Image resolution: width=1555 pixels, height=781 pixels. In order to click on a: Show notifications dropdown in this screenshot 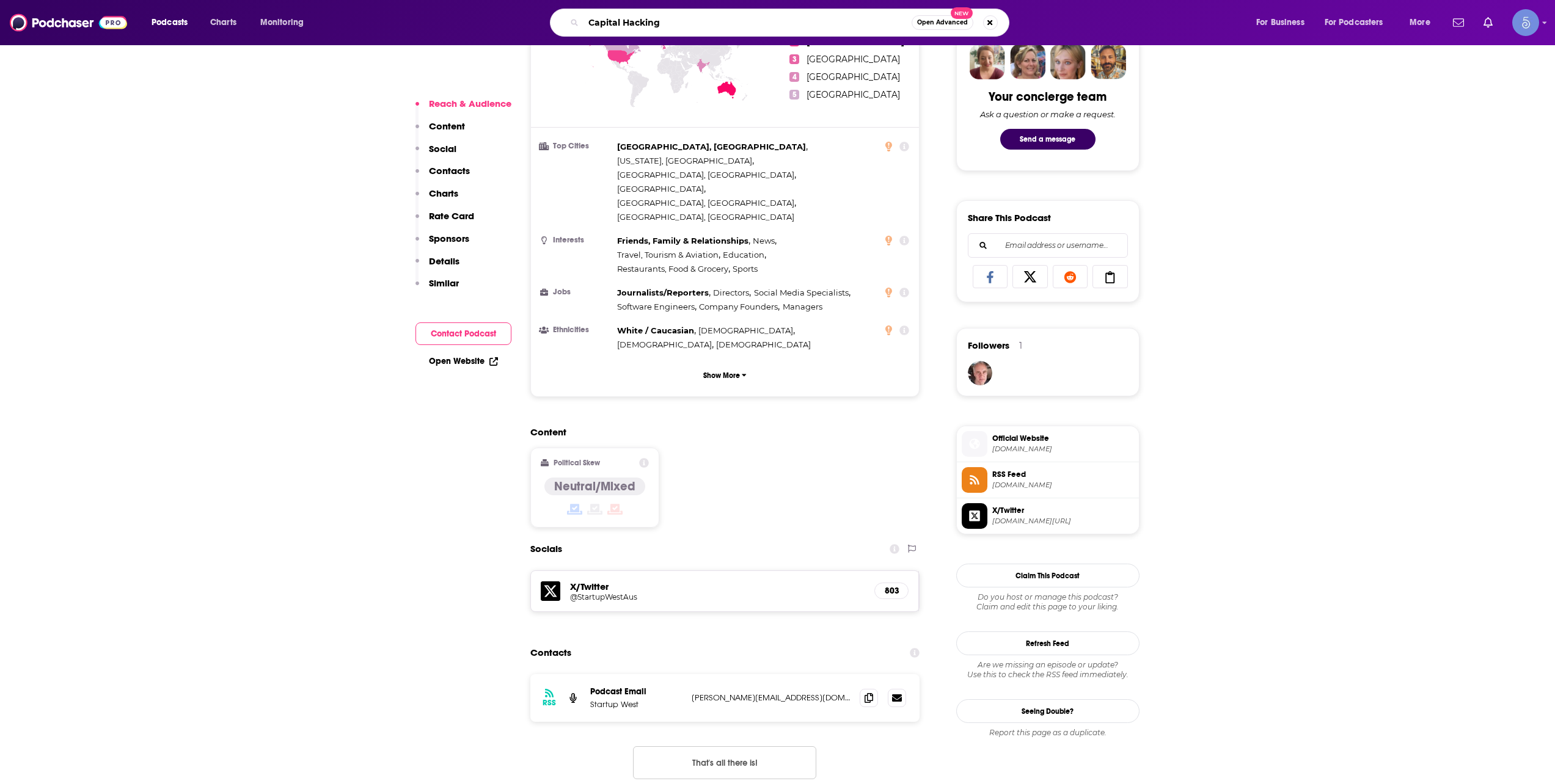, I will do `click(1458, 23)`.